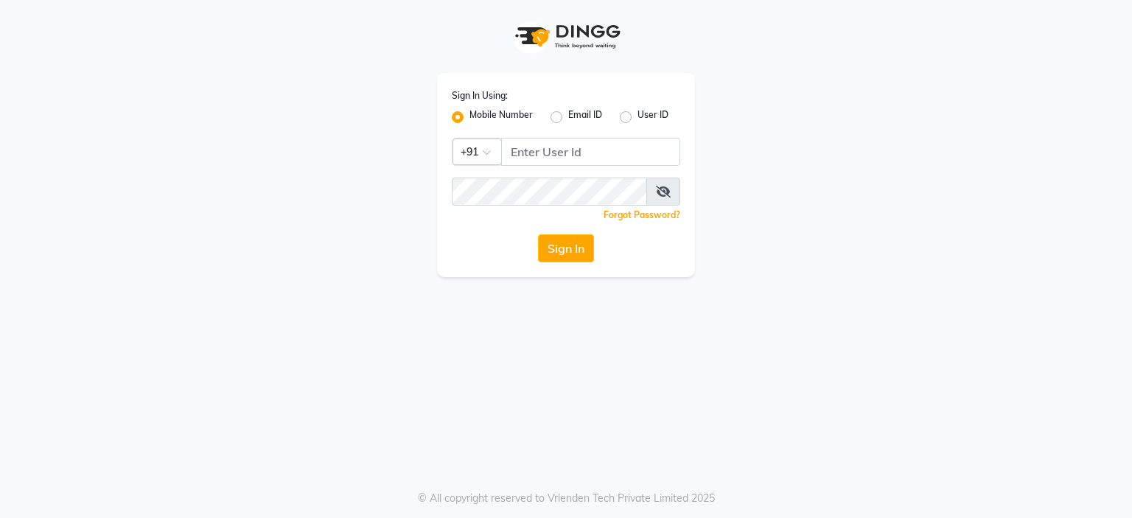  What do you see at coordinates (566, 36) in the screenshot?
I see `img: logo1.svg` at bounding box center [566, 36].